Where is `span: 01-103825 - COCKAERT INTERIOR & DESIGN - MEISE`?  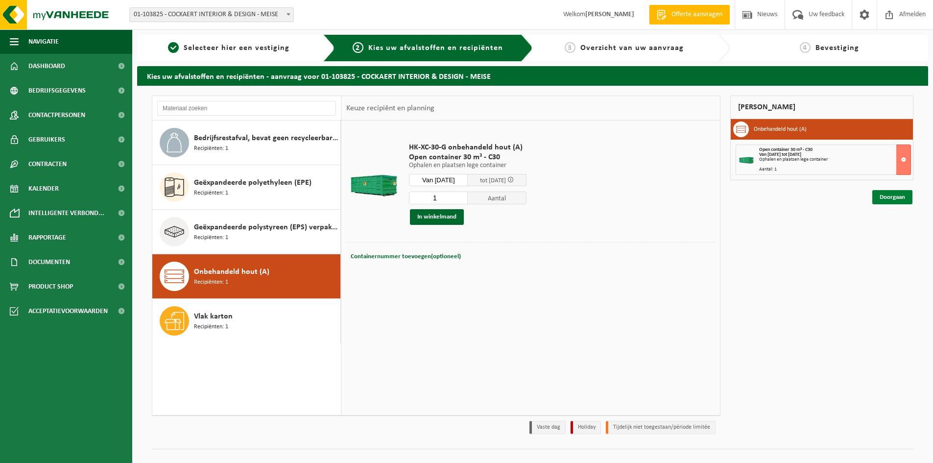 span: 01-103825 - COCKAERT INTERIOR & DESIGN - MEISE is located at coordinates (212, 15).